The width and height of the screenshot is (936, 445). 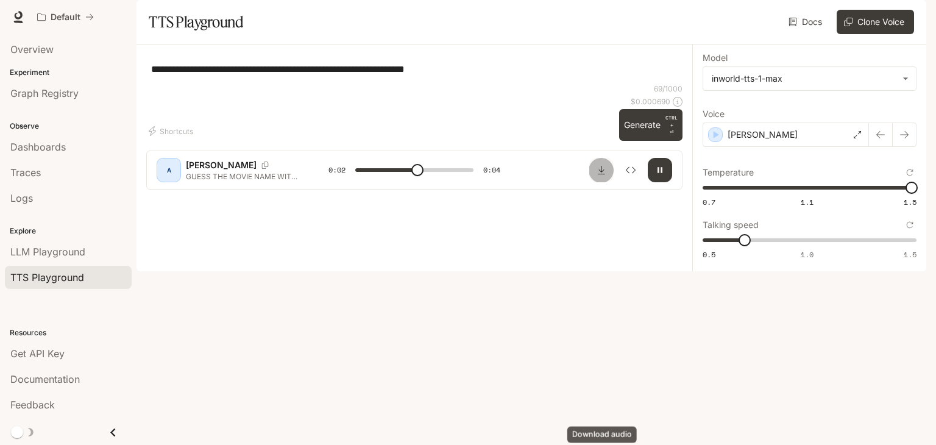 What do you see at coordinates (650, 101) in the screenshot?
I see `p: $ 0.000690` at bounding box center [650, 101].